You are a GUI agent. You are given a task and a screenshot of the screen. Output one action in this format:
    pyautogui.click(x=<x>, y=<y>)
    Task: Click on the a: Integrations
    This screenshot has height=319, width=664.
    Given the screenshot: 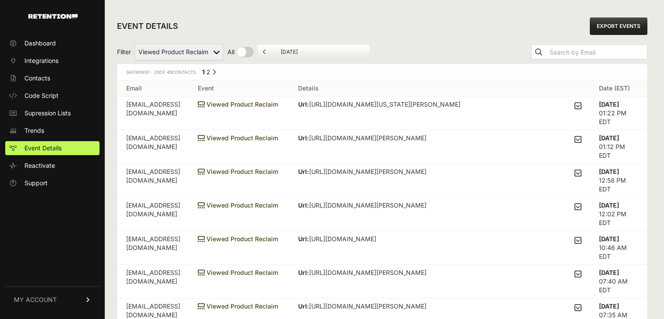 What is the action you would take?
    pyautogui.click(x=52, y=61)
    